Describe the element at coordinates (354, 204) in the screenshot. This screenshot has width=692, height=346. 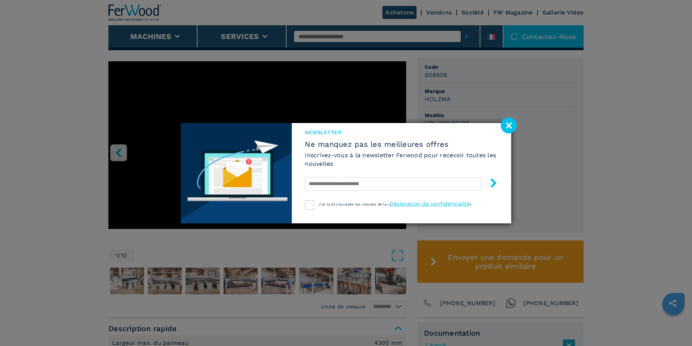
I see `span: J'ai lu et j'accepte les clauses de la «` at that location.